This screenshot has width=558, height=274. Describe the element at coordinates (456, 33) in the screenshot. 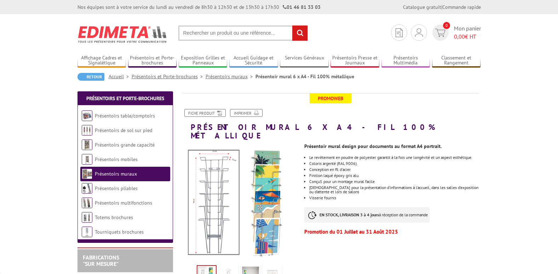

I see `a: devis rapide 0 Mon panier 0,00€ HT` at that location.